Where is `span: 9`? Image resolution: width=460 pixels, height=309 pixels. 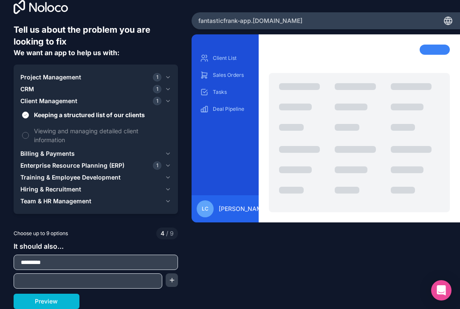
span: 9 is located at coordinates (169, 233).